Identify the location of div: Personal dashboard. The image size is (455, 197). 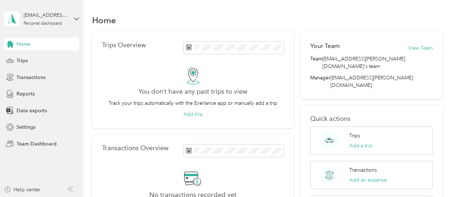
(43, 24).